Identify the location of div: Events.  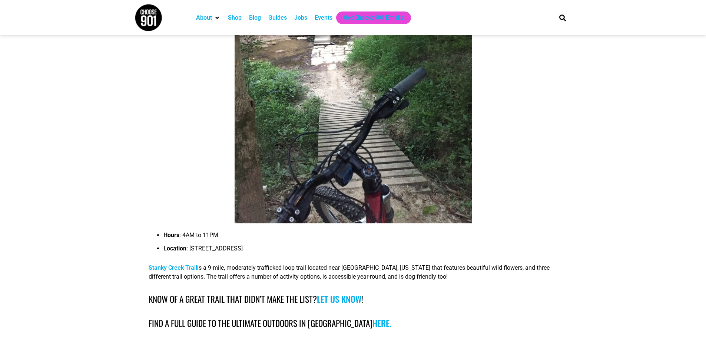
(323, 18).